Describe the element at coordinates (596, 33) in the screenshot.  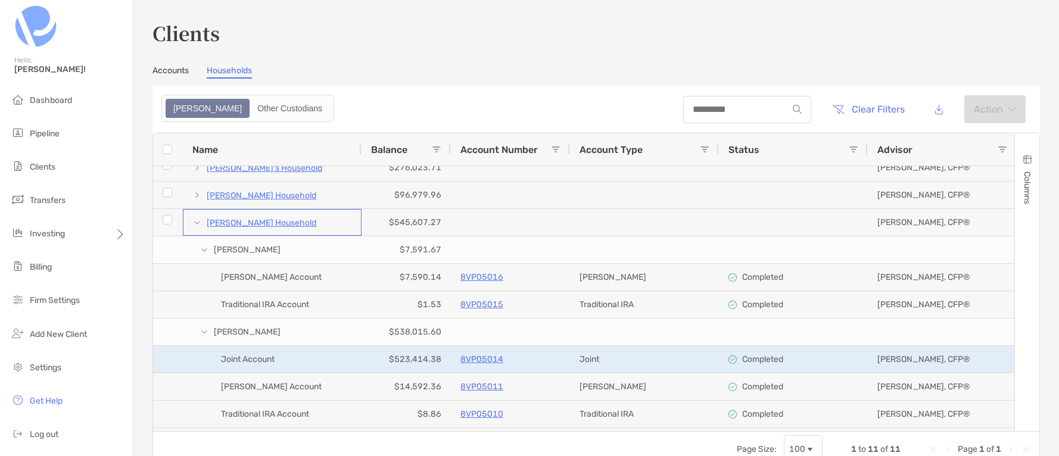
I see `h3: Clients` at that location.